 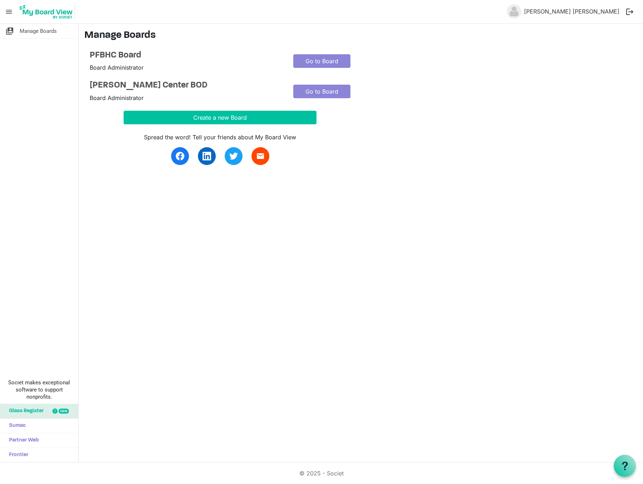 I want to click on img: facebook.svg, so click(x=180, y=156).